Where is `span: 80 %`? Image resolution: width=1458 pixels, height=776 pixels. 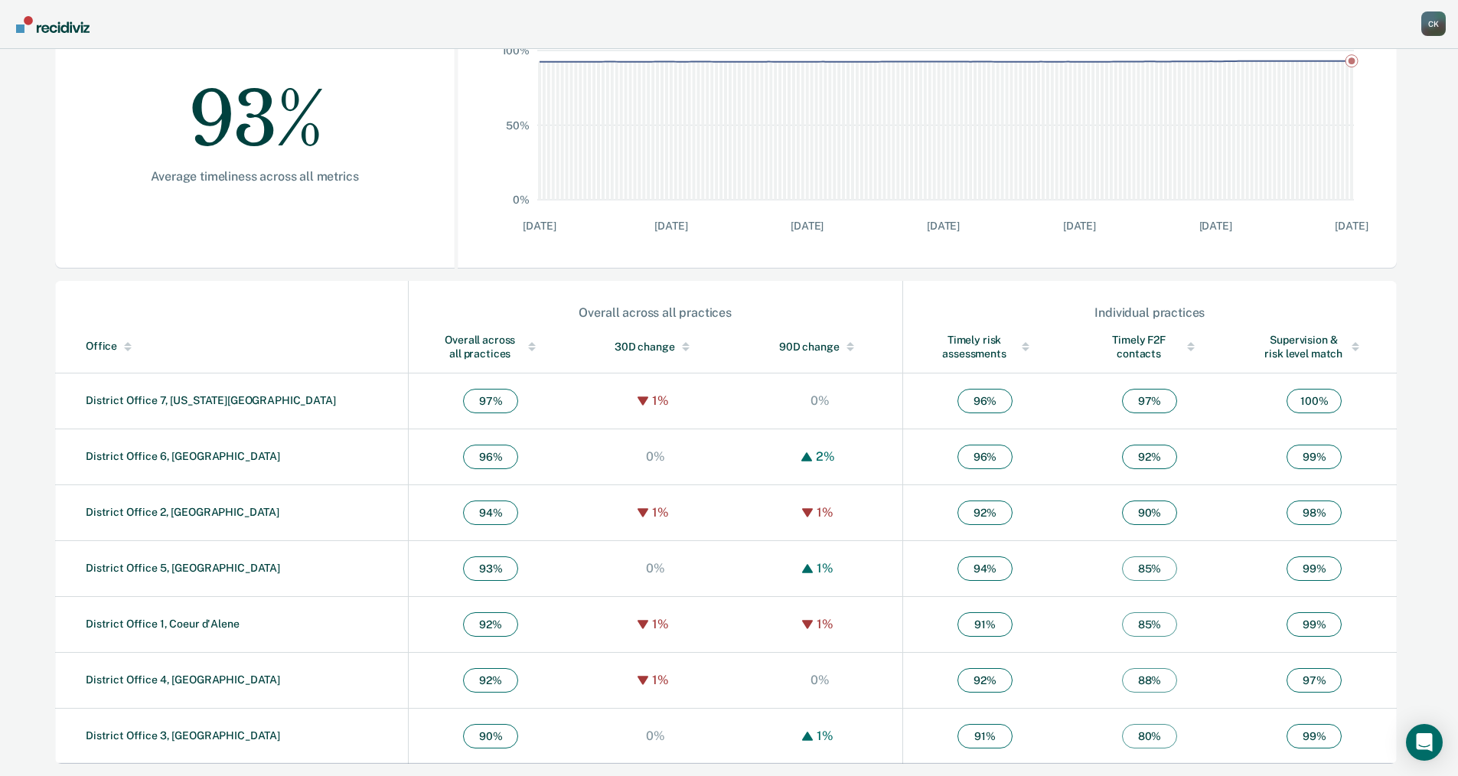
span: 80 % is located at coordinates (1150, 736).